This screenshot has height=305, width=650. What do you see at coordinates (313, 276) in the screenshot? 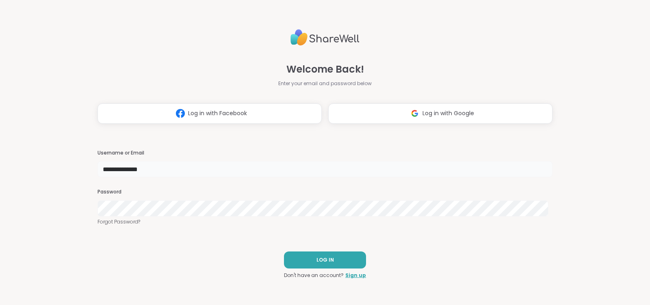
I see `span: Don't have an account?` at bounding box center [313, 276].